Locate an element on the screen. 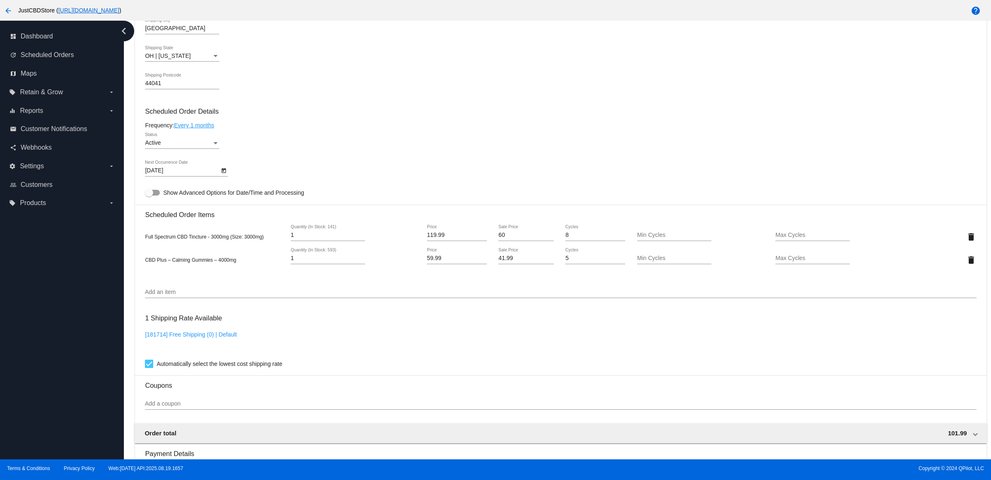 Image resolution: width=991 pixels, height=480 pixels. mat-icon: arrow_back is located at coordinates (8, 11).